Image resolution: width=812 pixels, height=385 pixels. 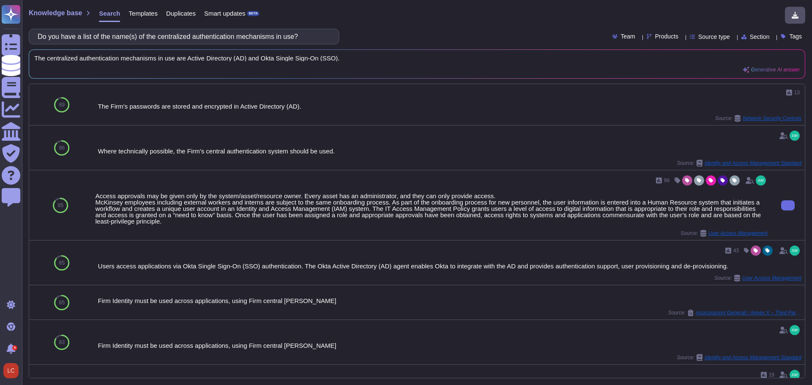 What do you see at coordinates (736, 251) in the screenshot?
I see `span: 43` at bounding box center [736, 251].